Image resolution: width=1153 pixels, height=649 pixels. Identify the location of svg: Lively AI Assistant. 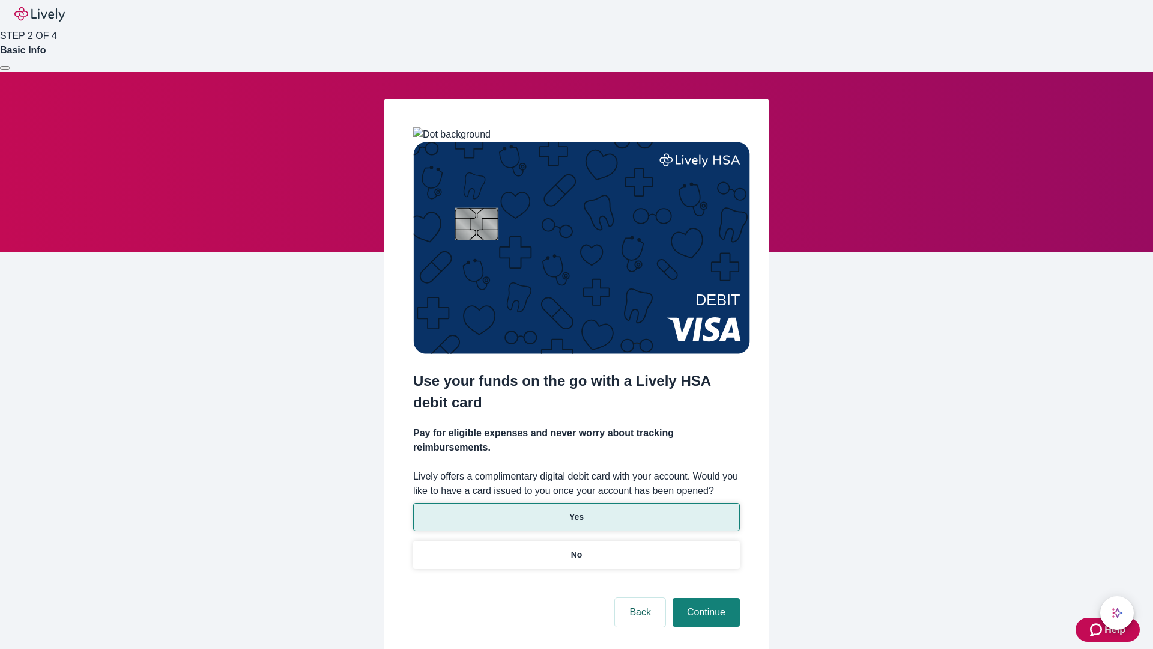
(1117, 613).